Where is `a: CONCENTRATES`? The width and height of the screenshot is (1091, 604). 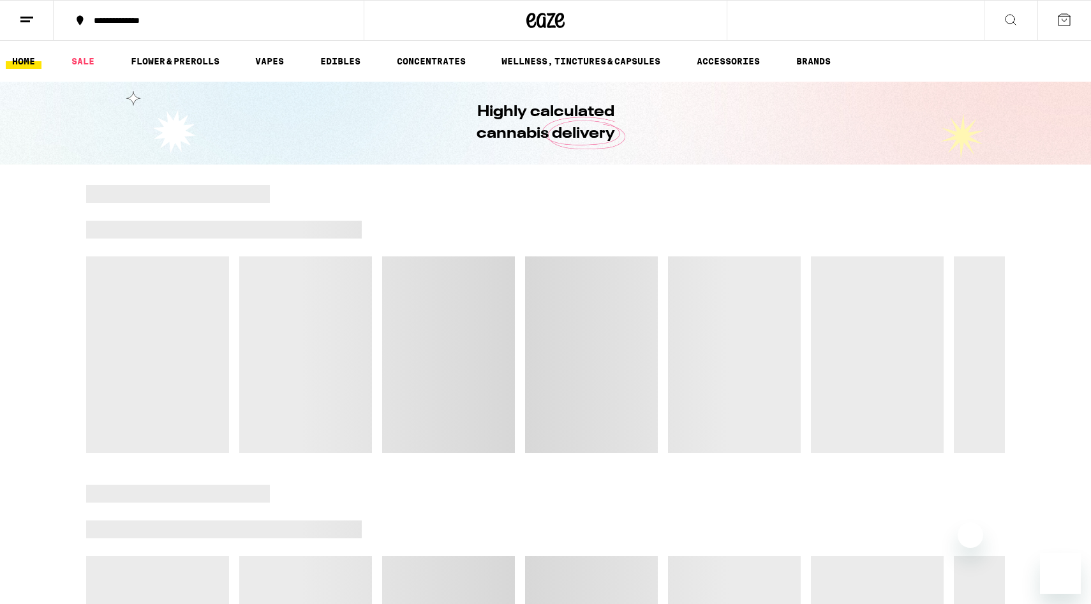
a: CONCENTRATES is located at coordinates (431, 61).